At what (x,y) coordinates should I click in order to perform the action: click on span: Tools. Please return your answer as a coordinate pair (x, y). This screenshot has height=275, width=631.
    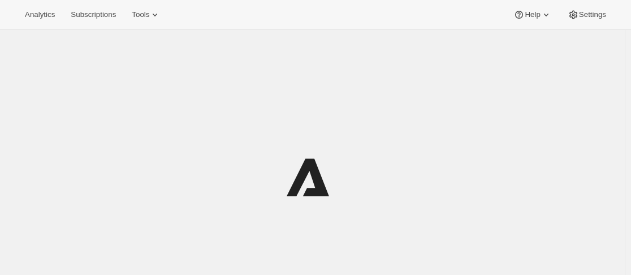
    Looking at the image, I should click on (140, 15).